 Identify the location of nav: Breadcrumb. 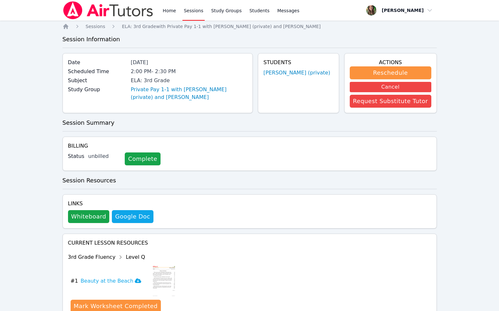
(250, 26).